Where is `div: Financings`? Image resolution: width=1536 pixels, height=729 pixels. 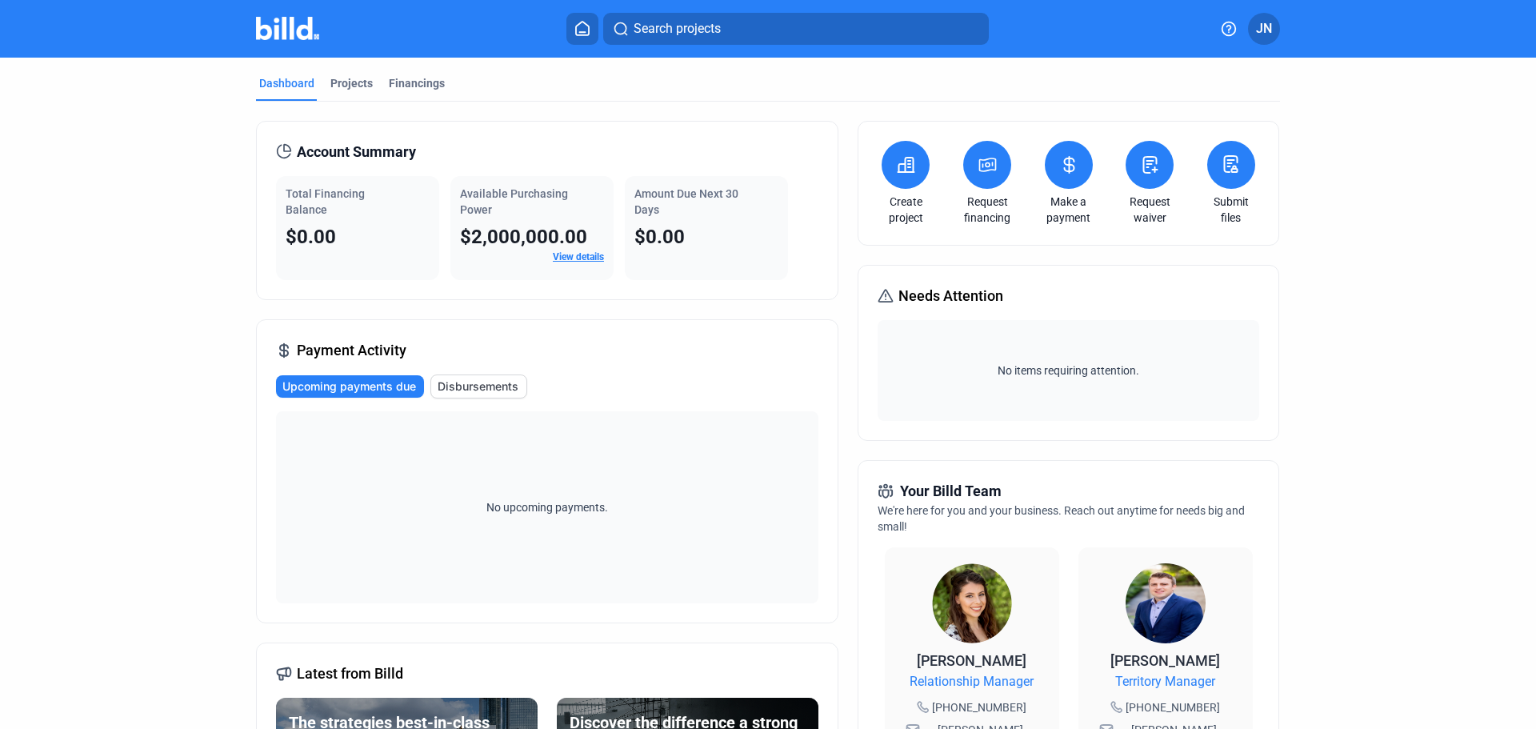
div: Financings is located at coordinates (417, 83).